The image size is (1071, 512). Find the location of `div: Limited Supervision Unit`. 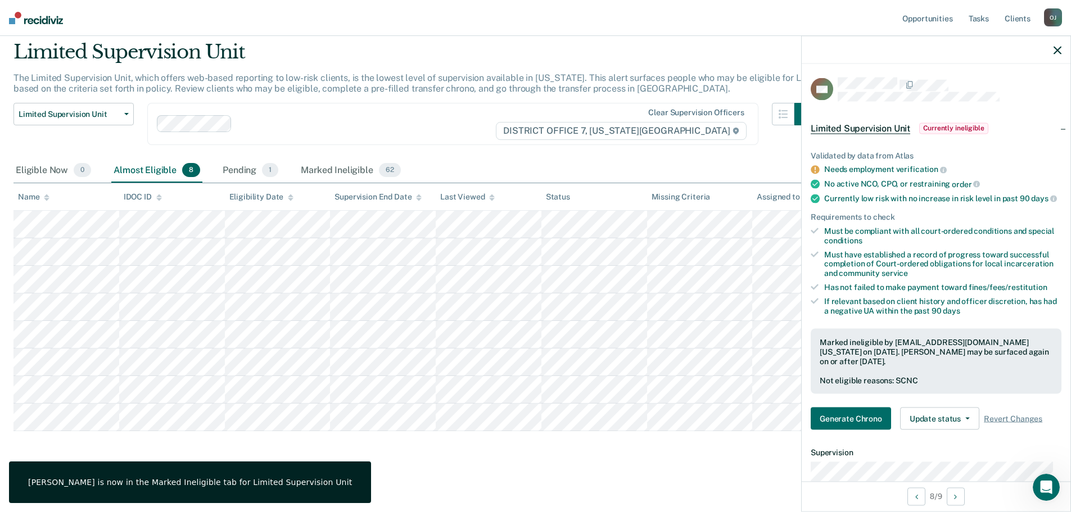

div: Limited Supervision Unit is located at coordinates (415, 56).